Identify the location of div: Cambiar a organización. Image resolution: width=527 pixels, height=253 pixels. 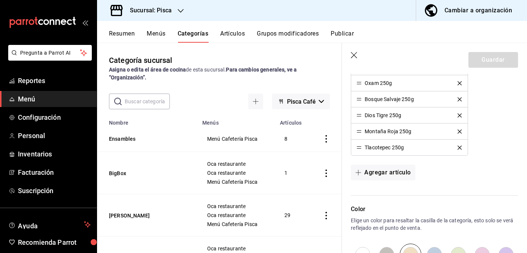
(479, 10).